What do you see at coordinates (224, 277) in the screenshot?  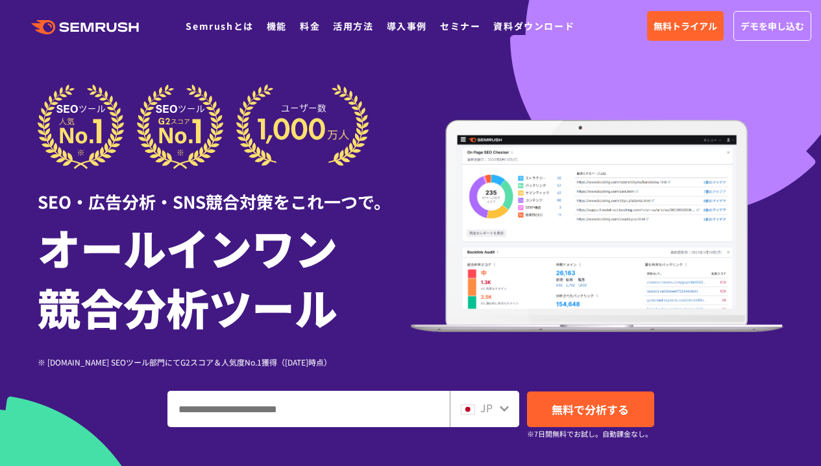 I see `h1: オールインワン 競合分析ツール` at bounding box center [224, 277].